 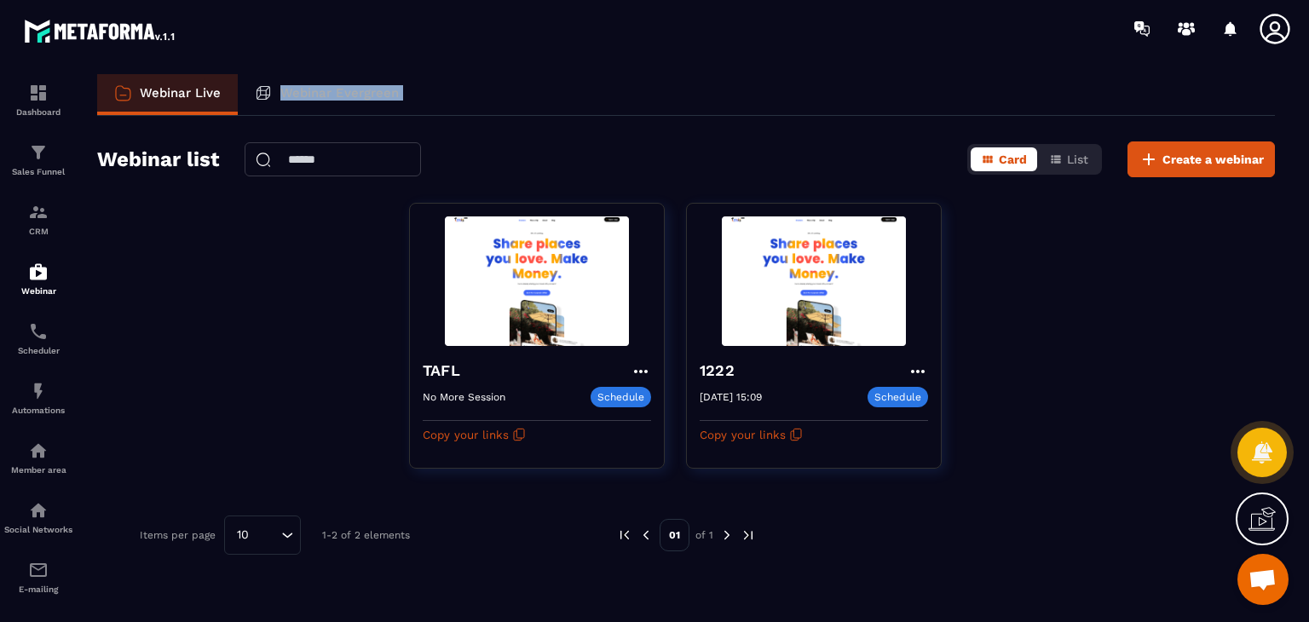 What do you see at coordinates (38, 350) in the screenshot?
I see `p: Scheduler` at bounding box center [38, 350].